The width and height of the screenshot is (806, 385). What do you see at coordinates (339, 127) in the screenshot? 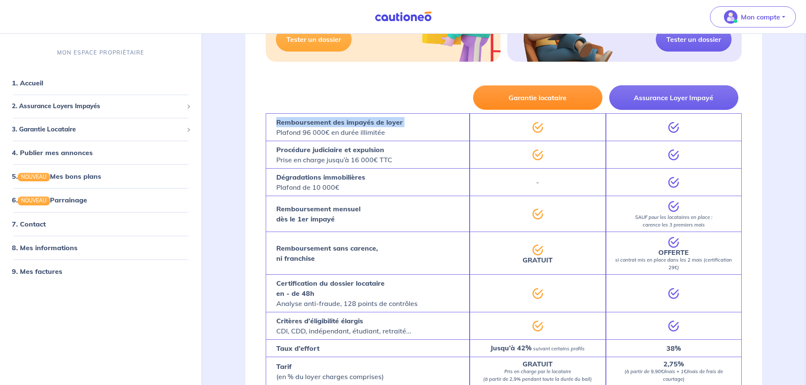
I see `p: Plafond 96 000€ en durée illimitée` at bounding box center [339, 127].